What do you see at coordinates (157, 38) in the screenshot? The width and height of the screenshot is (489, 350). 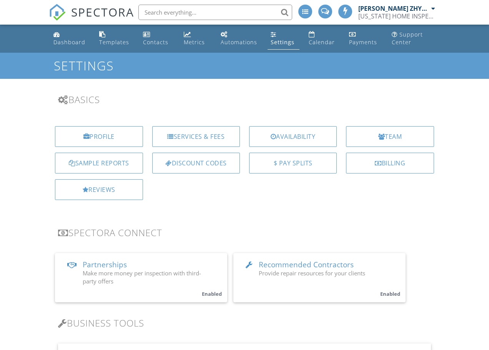 I see `a: Contacts` at bounding box center [157, 38].